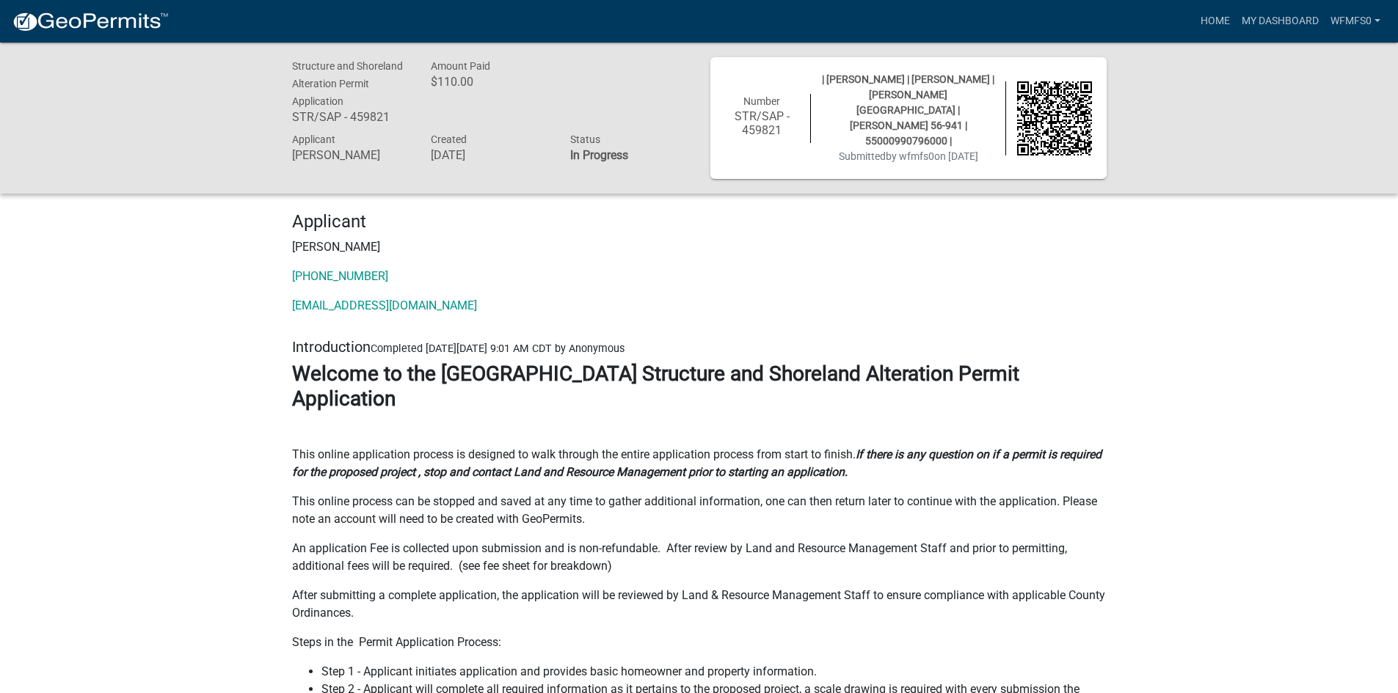 The image size is (1398, 693). Describe the element at coordinates (1280, 21) in the screenshot. I see `a: My Dashboard` at that location.